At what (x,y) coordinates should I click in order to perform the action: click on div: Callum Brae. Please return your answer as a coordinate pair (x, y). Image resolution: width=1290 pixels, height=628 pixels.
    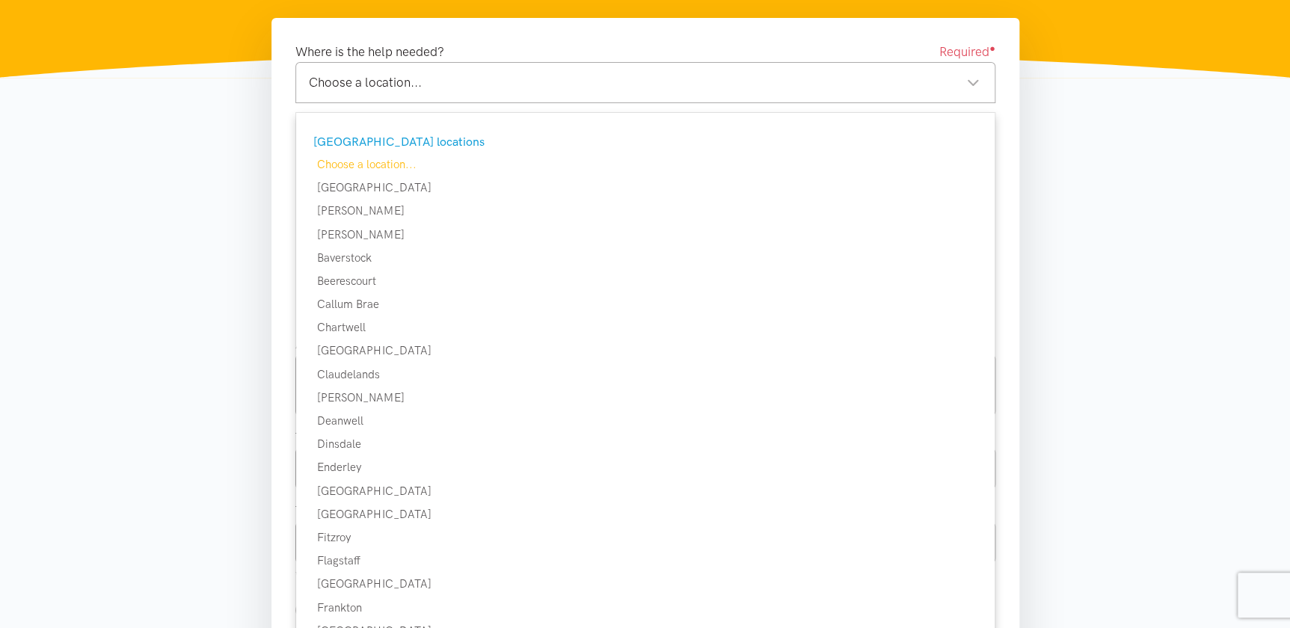
    Looking at the image, I should click on (645, 304).